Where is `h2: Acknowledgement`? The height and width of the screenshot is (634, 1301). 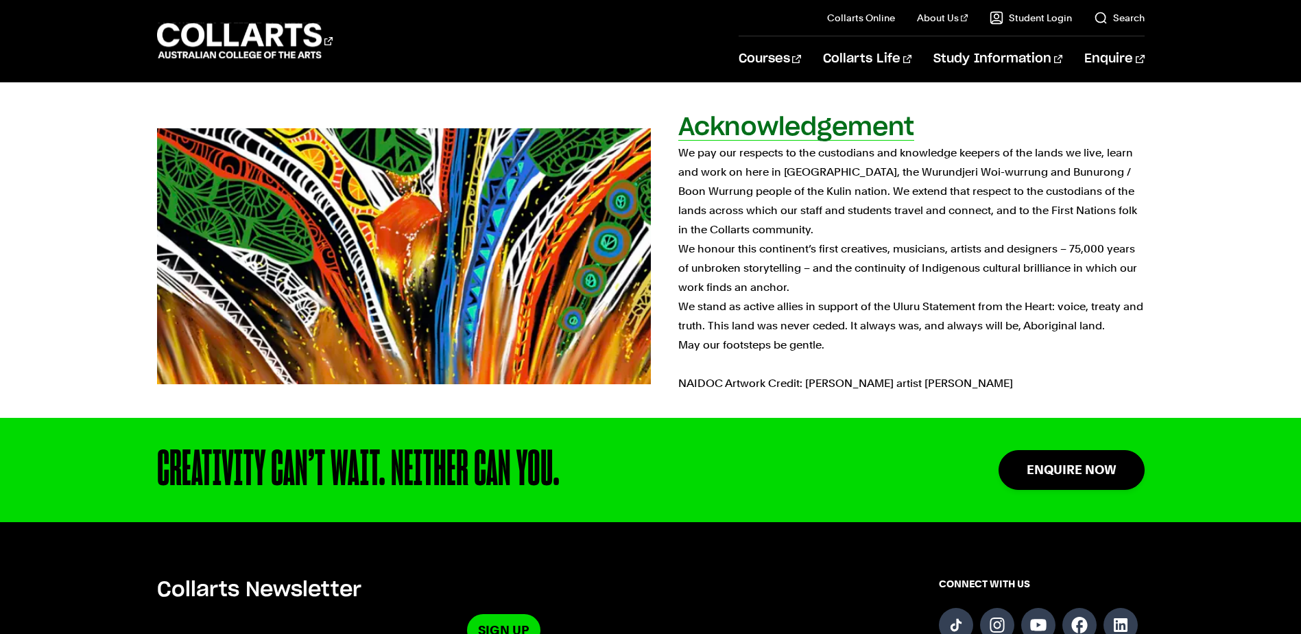
h2: Acknowledgement is located at coordinates (797, 128).